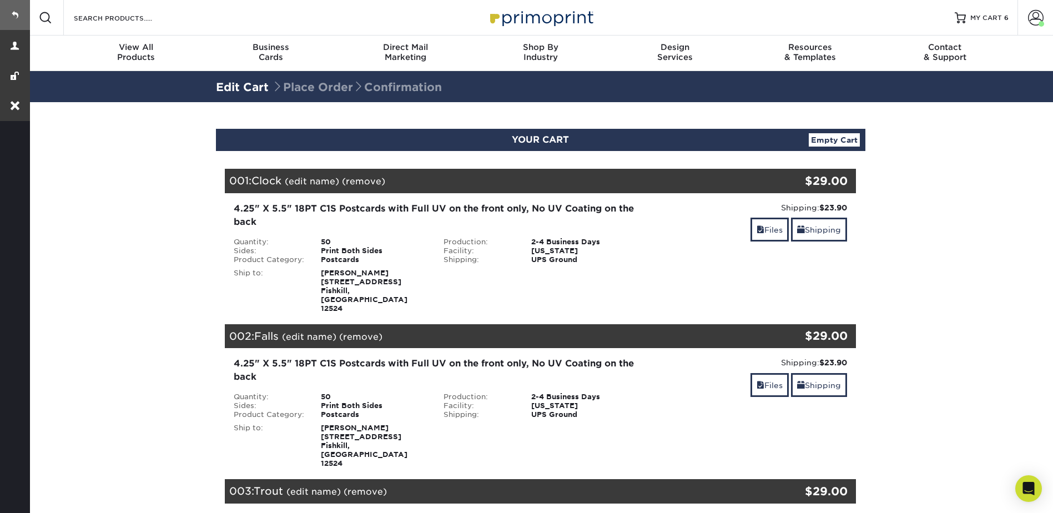  Describe the element at coordinates (242, 87) in the screenshot. I see `a: Edit Cart` at that location.